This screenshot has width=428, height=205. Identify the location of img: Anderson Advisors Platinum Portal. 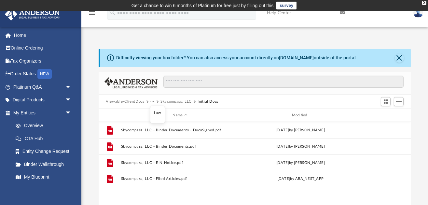
(32, 14).